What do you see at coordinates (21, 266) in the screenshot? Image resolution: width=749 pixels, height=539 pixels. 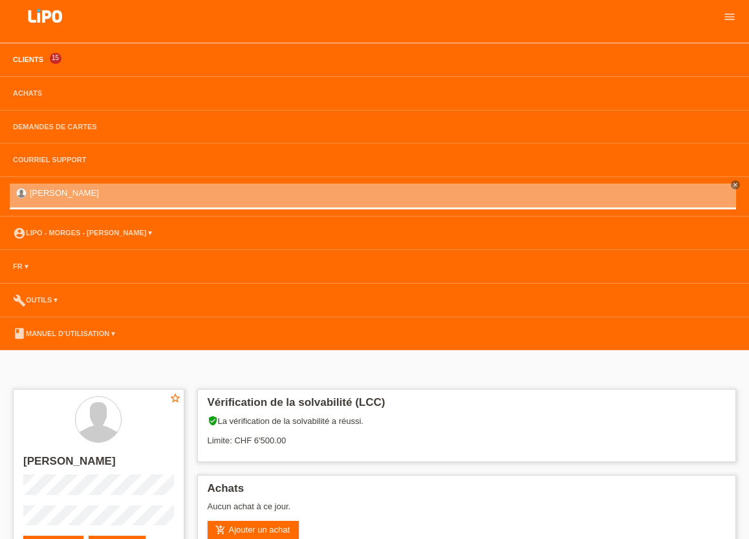 I see `a: FR ▾` at bounding box center [21, 266].